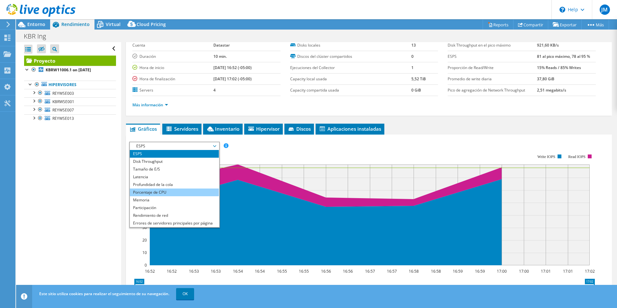 Image resolution: width=617 pixels, height=308 pixels. What do you see at coordinates (418, 79) in the screenshot?
I see `b: 5,52 TiB` at bounding box center [418, 79].